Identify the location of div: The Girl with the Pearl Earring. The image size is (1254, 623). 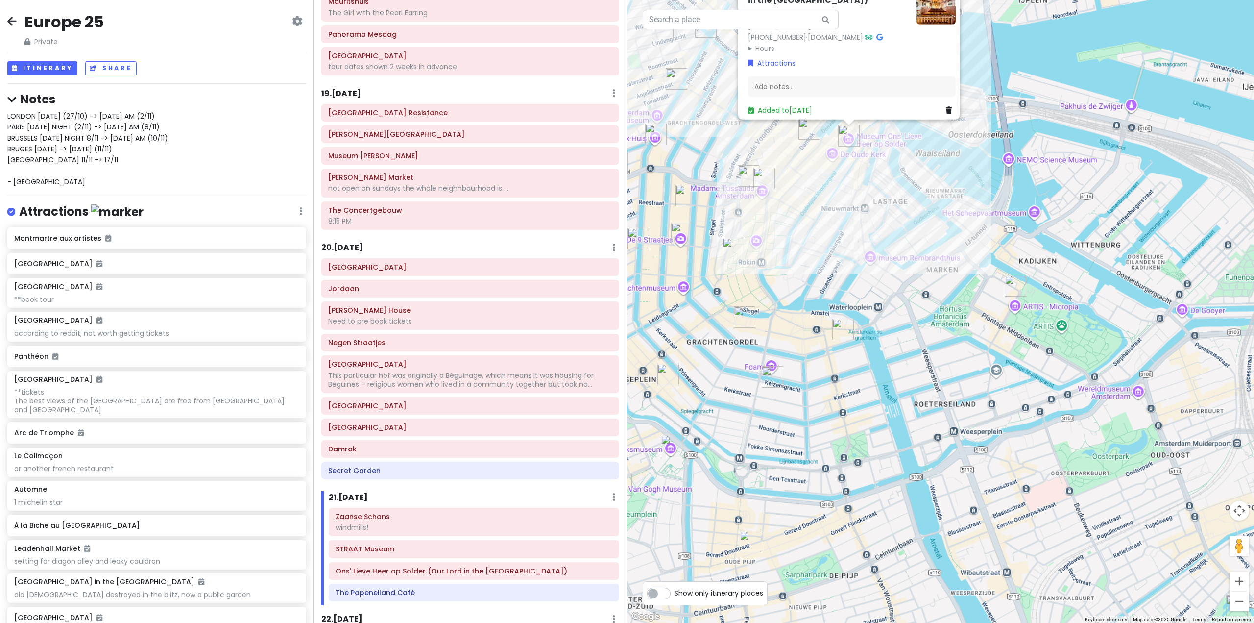
(470, 13).